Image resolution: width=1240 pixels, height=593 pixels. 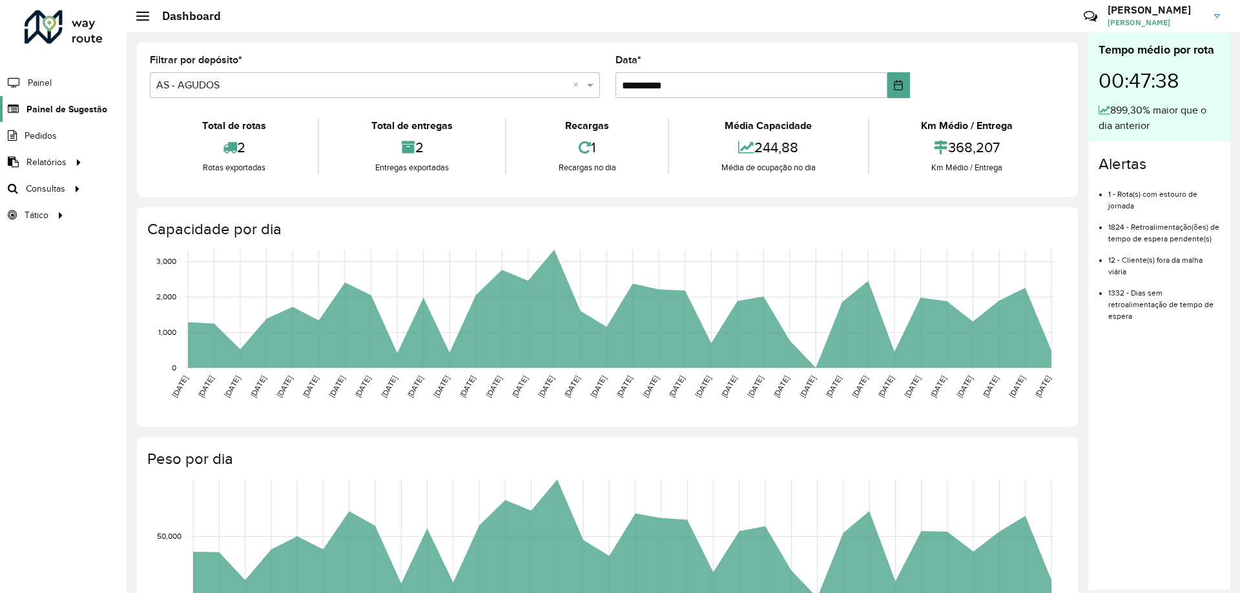 I want to click on div: Total de rotas, so click(x=234, y=126).